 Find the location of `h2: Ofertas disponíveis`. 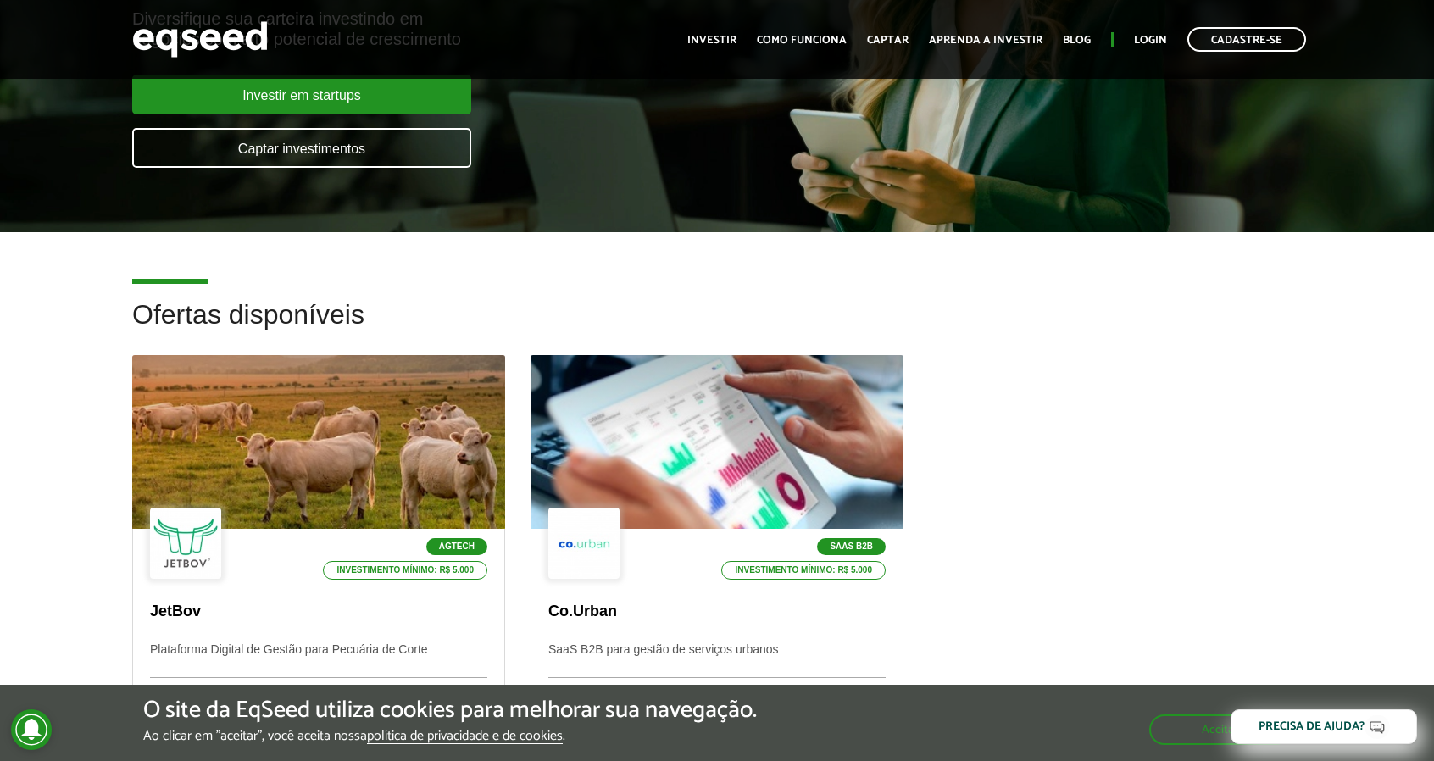

h2: Ofertas disponíveis is located at coordinates (717, 327).